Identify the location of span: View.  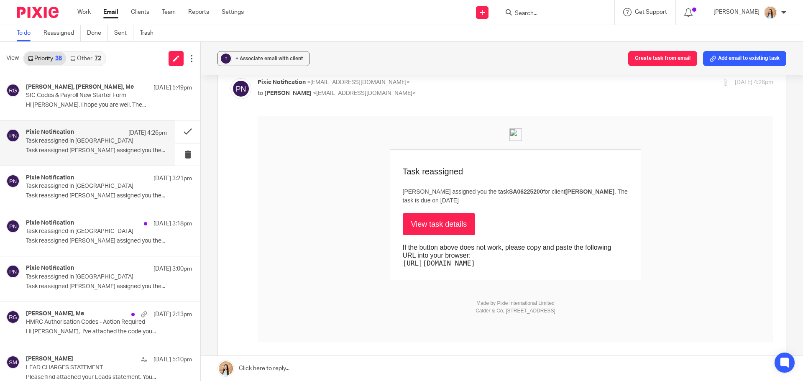
(13, 58).